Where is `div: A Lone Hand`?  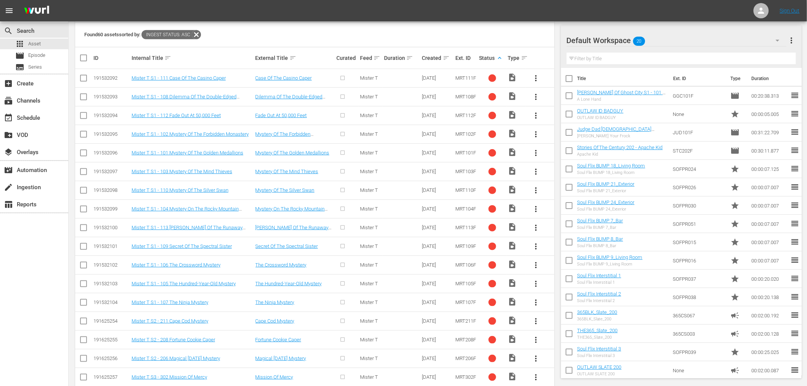
div: A Lone Hand is located at coordinates (621, 99).